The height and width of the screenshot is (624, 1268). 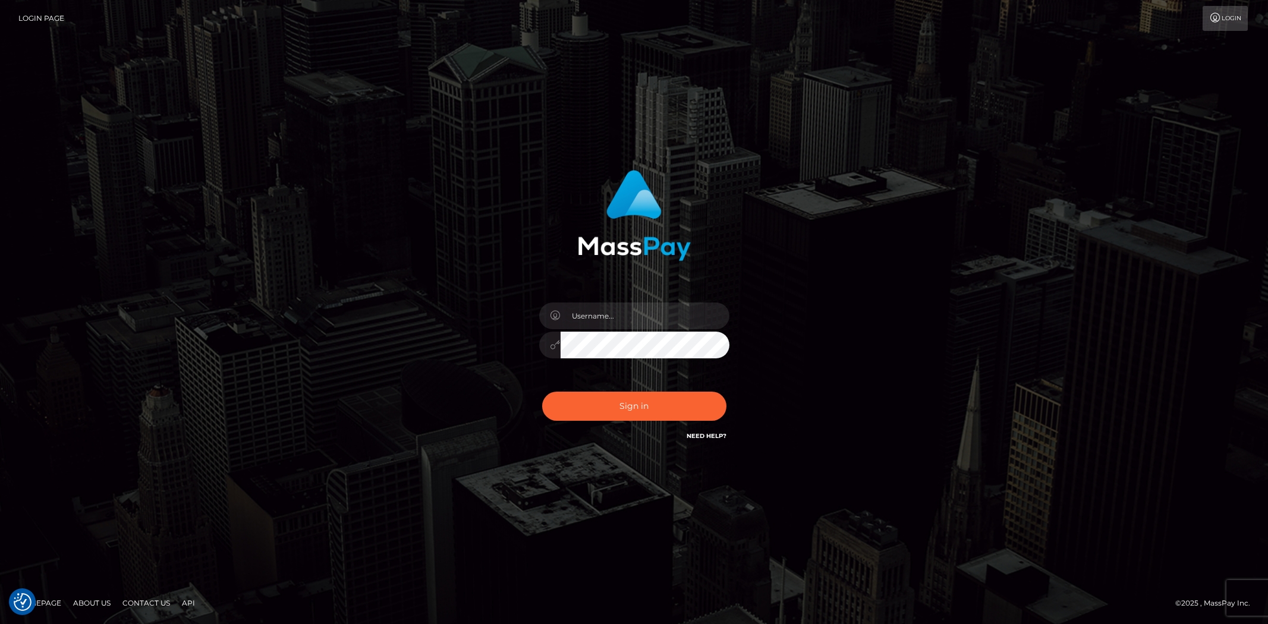 What do you see at coordinates (645, 316) in the screenshot?
I see `input: Username...` at bounding box center [645, 316].